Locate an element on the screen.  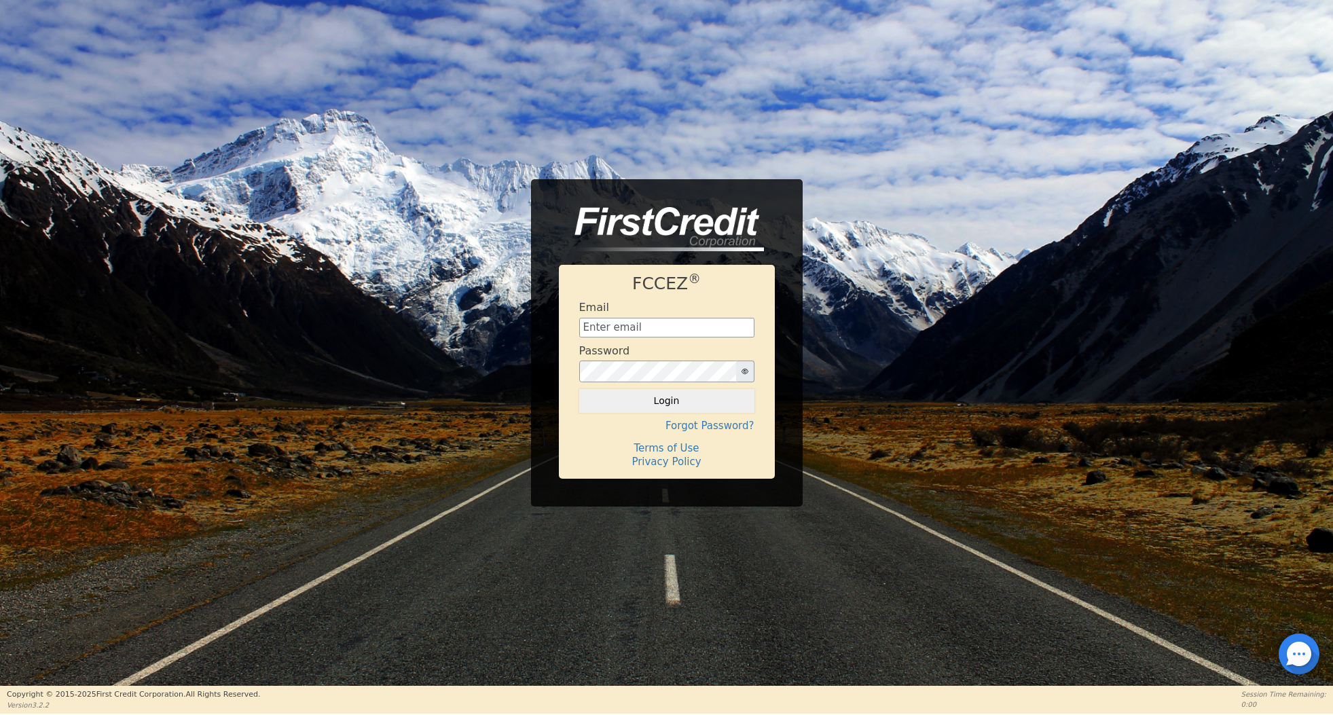
p: Copyright © 2015- 2025 First Credit Corporation. is located at coordinates (133, 695).